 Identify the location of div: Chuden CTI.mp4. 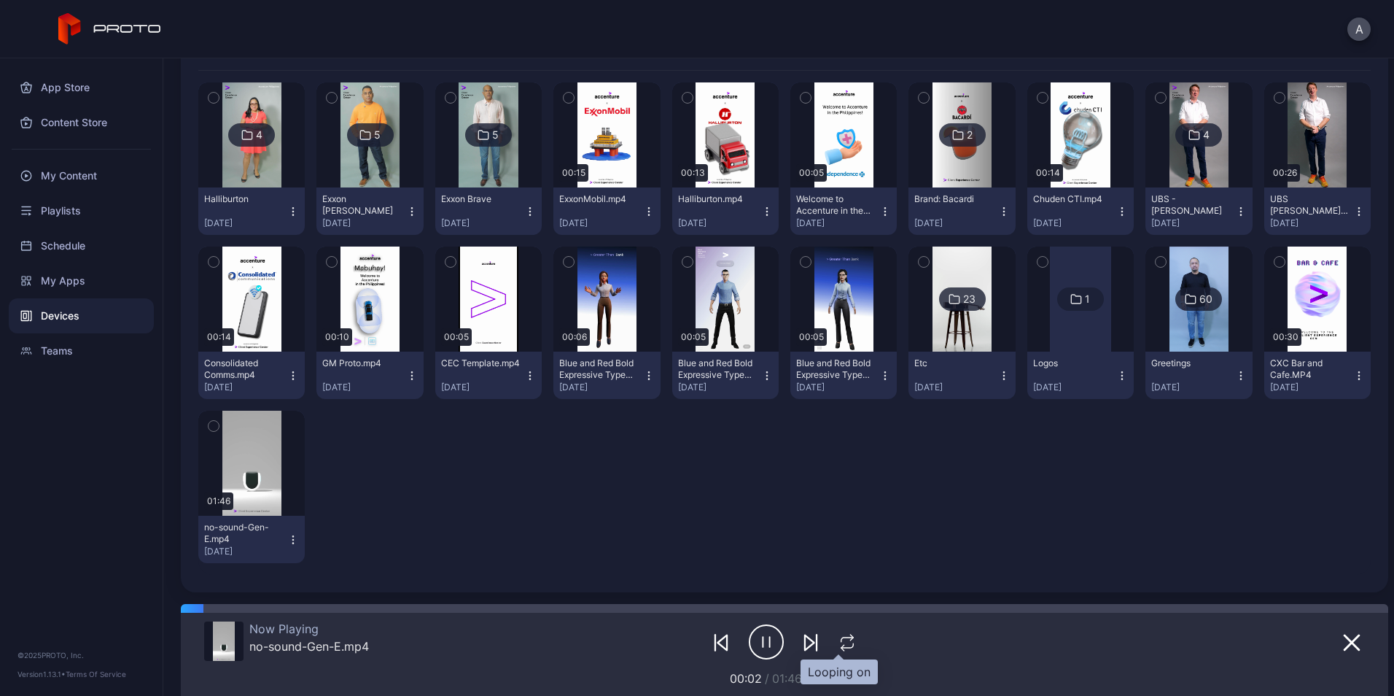
(1073, 199).